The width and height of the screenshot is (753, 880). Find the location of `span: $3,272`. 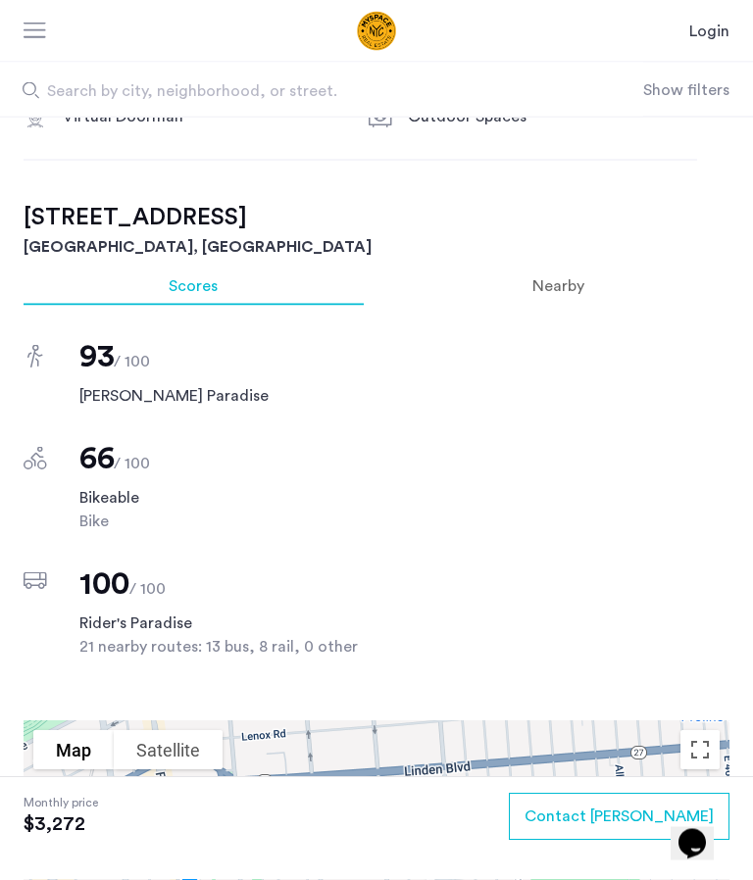

span: $3,272 is located at coordinates (61, 825).